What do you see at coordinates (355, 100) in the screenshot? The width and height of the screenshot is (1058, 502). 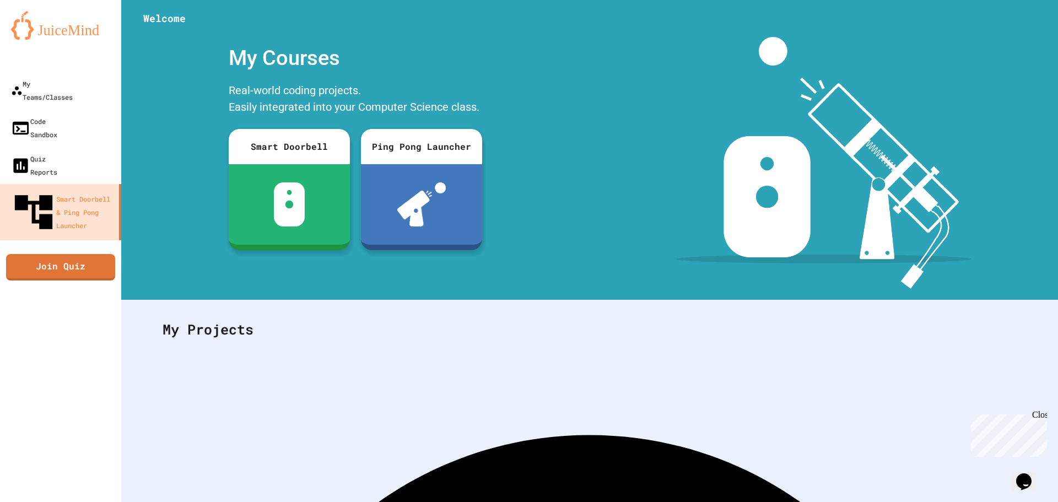 I see `div: Real-world coding projects. Easily integrated into your Computer Science class.` at bounding box center [355, 100].